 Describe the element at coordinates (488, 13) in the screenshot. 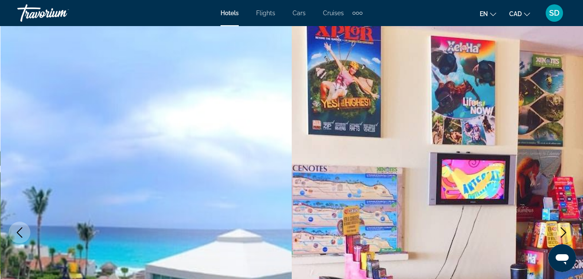

I see `button: Change language` at that location.